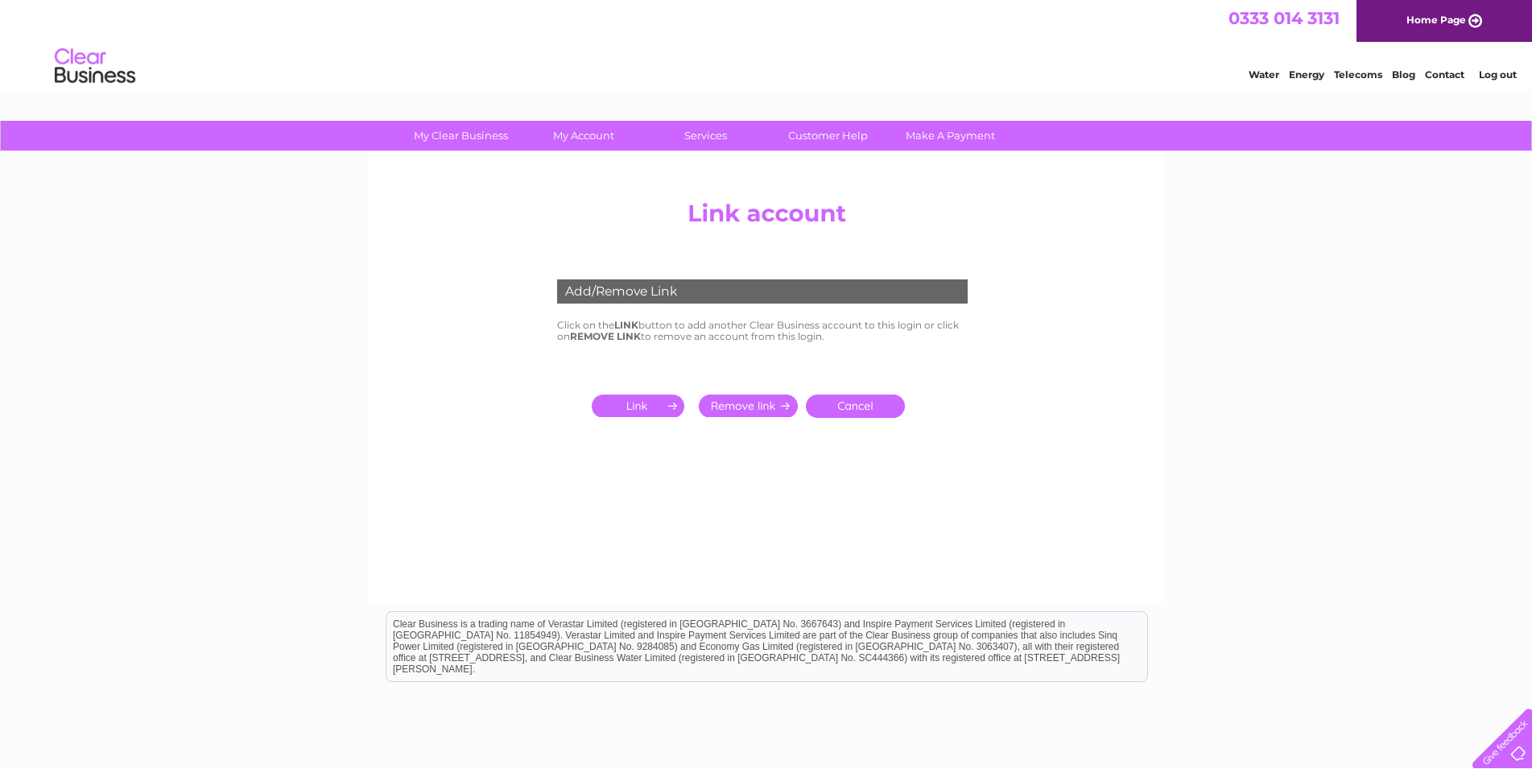 The width and height of the screenshot is (1532, 769). I want to click on a: Log out, so click(1497, 74).